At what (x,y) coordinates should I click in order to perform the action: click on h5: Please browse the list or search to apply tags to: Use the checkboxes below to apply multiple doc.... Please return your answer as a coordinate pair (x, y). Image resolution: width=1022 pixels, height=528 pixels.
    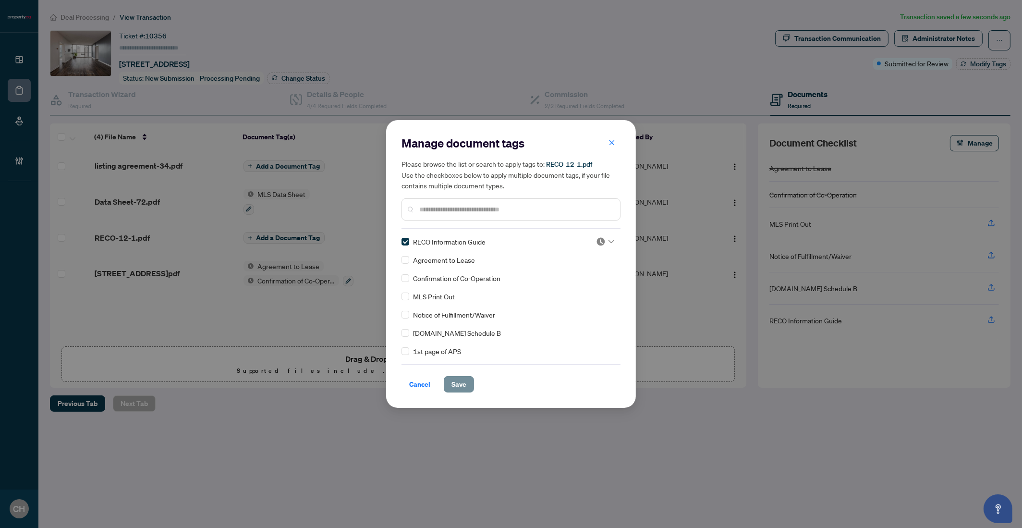
    Looking at the image, I should click on (511, 174).